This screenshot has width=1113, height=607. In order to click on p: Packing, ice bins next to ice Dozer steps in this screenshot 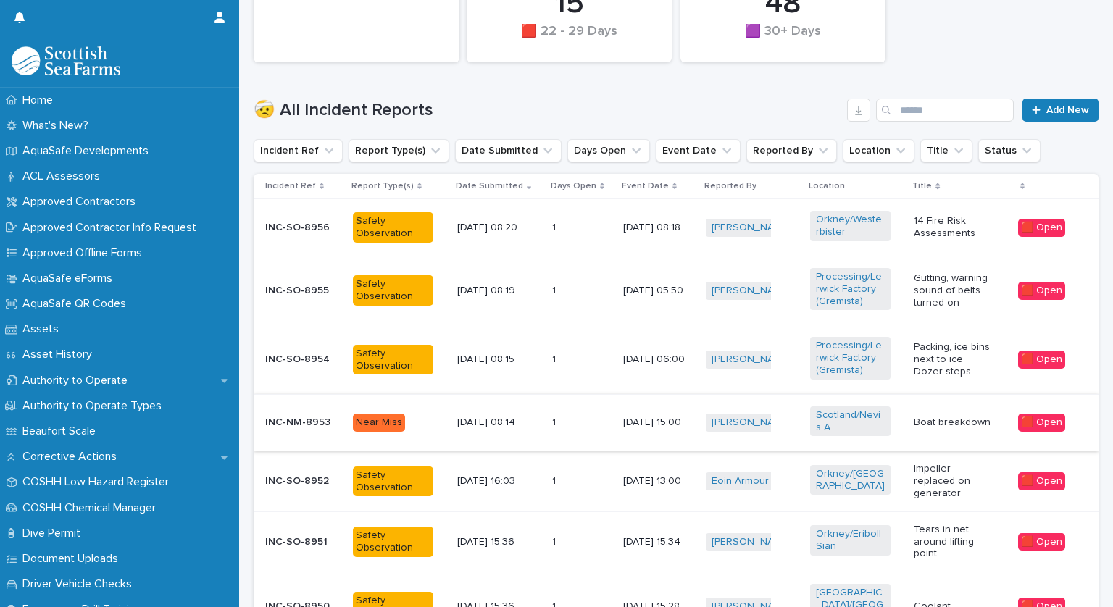, I will do `click(954, 360)`.